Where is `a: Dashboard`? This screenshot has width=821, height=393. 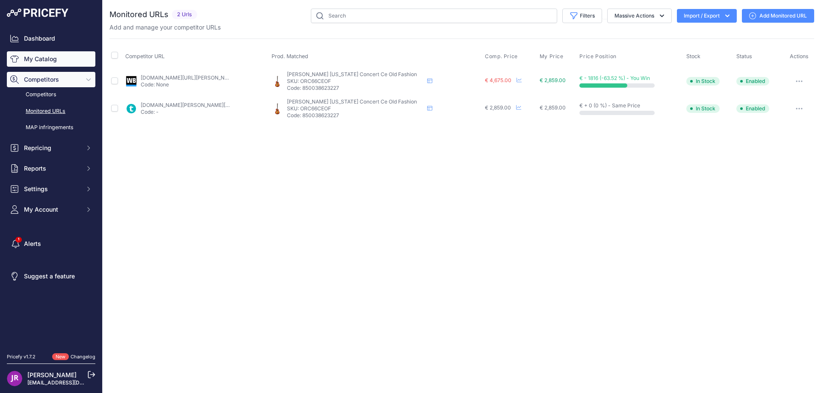 a: Dashboard is located at coordinates (51, 39).